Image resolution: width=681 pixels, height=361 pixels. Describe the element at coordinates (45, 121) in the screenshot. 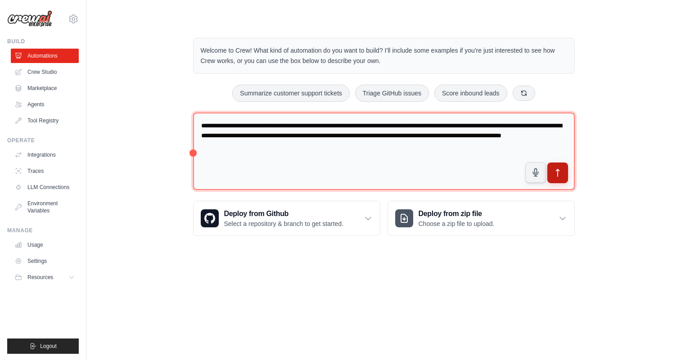

I see `a: Tool Registry` at that location.